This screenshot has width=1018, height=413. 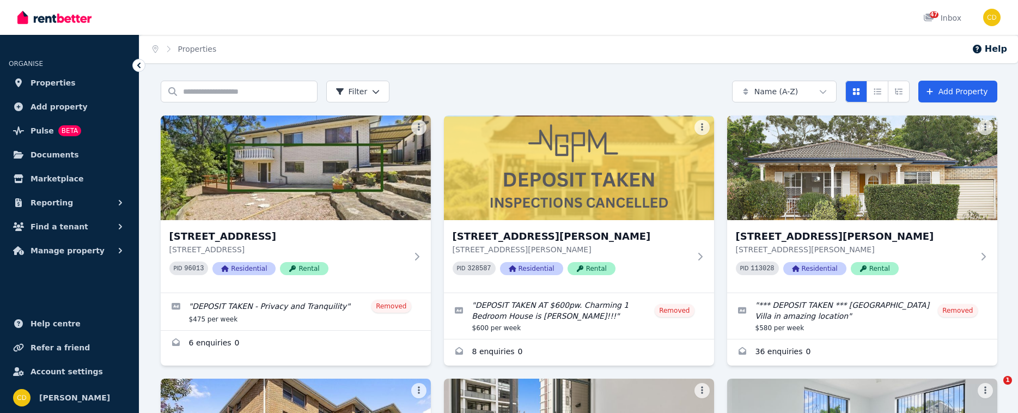 What do you see at coordinates (856, 91) in the screenshot?
I see `button: Card view` at bounding box center [856, 91].